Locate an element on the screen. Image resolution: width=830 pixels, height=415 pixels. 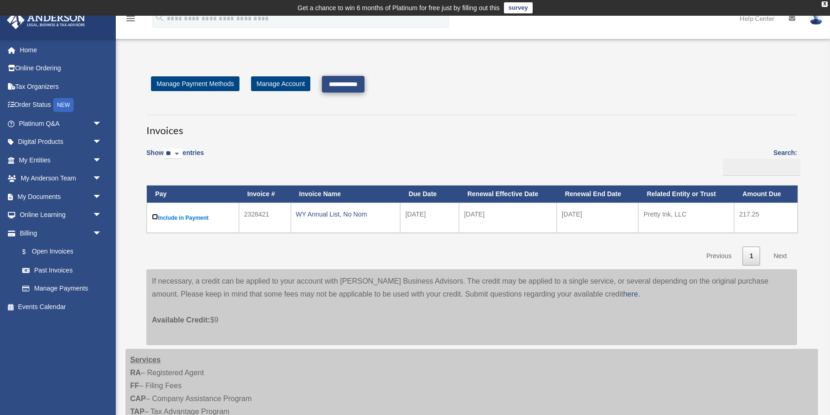
strong: Services is located at coordinates (145, 360).